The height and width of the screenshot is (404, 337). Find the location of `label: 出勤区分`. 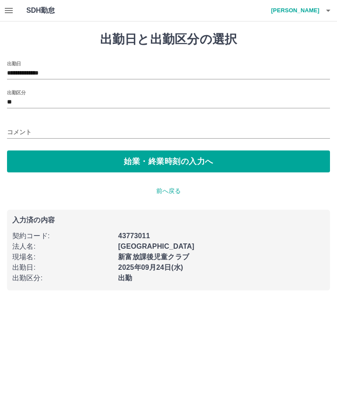

label: 出勤区分 is located at coordinates (16, 92).